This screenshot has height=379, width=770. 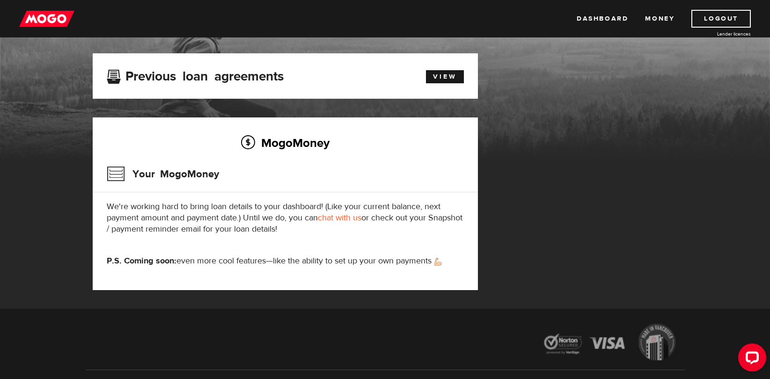 What do you see at coordinates (163, 174) in the screenshot?
I see `h3: Your MogoMoney` at bounding box center [163, 174].